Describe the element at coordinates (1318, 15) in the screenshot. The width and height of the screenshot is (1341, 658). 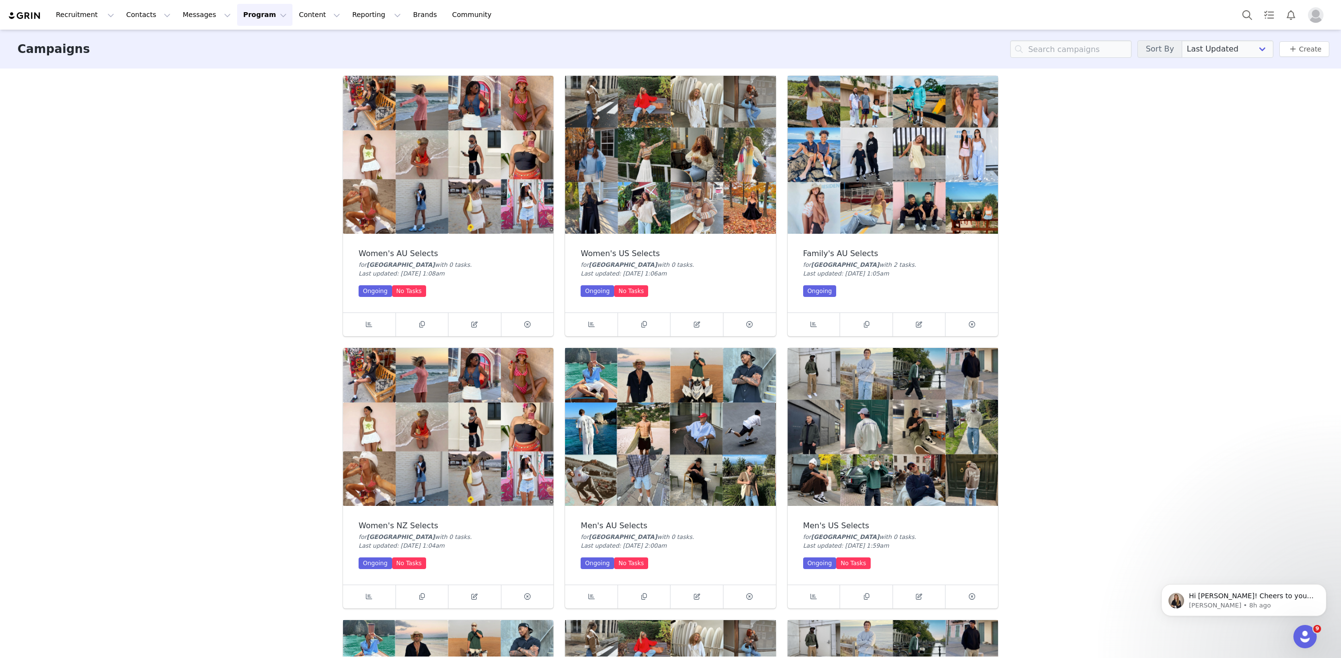
I see `button: Profile` at that location.